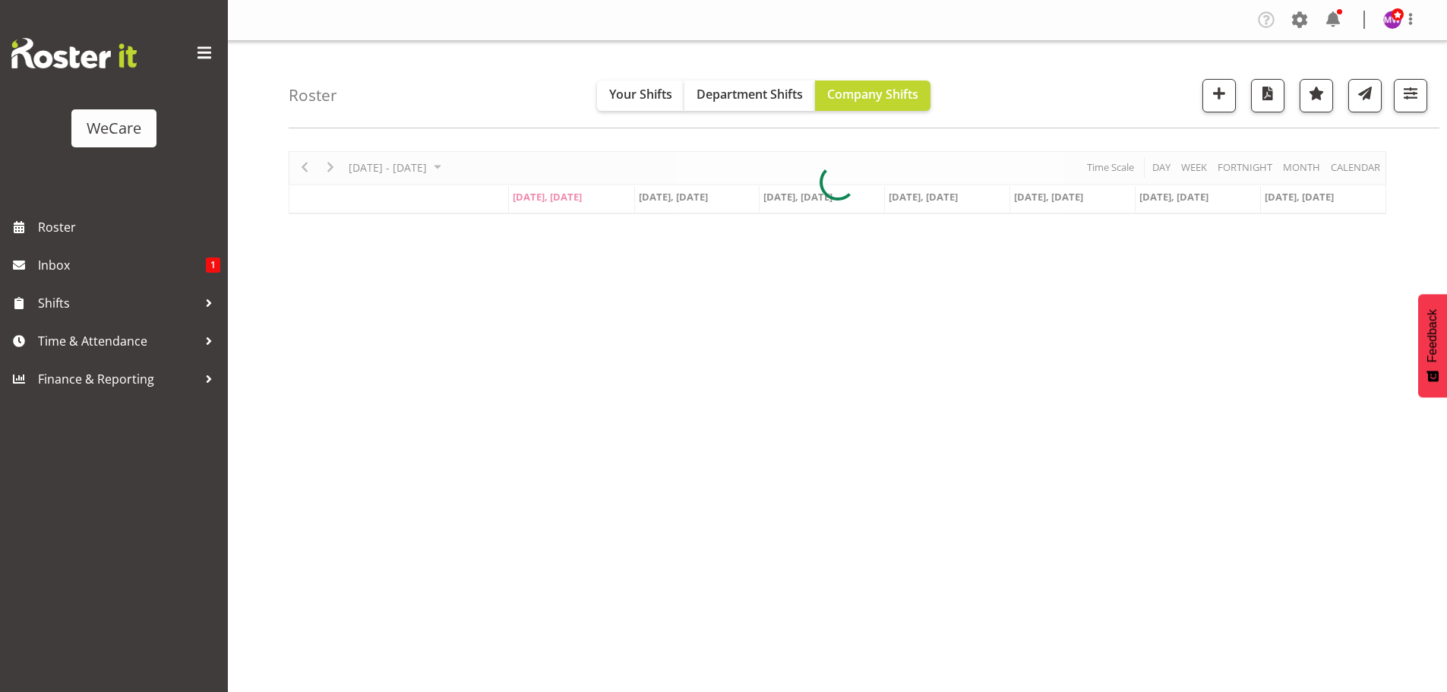 The width and height of the screenshot is (1447, 692). What do you see at coordinates (213, 265) in the screenshot?
I see `span: 1` at bounding box center [213, 265].